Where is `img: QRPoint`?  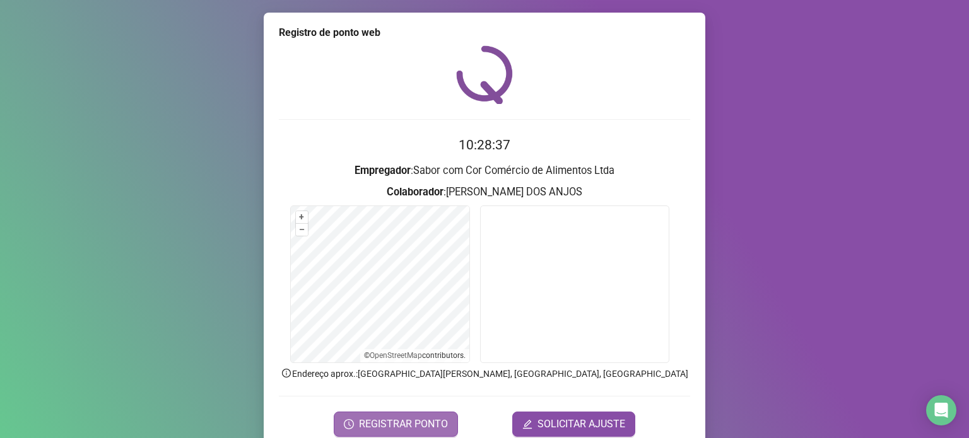
img: QRPoint is located at coordinates (484, 74).